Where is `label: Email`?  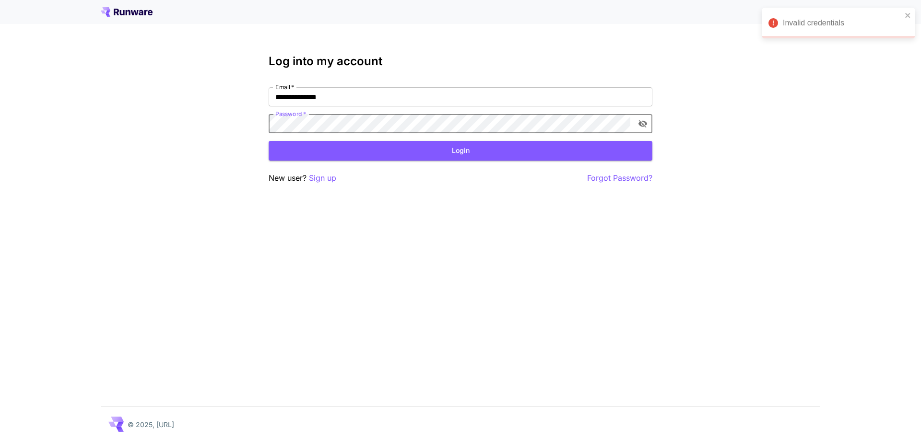
label: Email is located at coordinates (285, 87).